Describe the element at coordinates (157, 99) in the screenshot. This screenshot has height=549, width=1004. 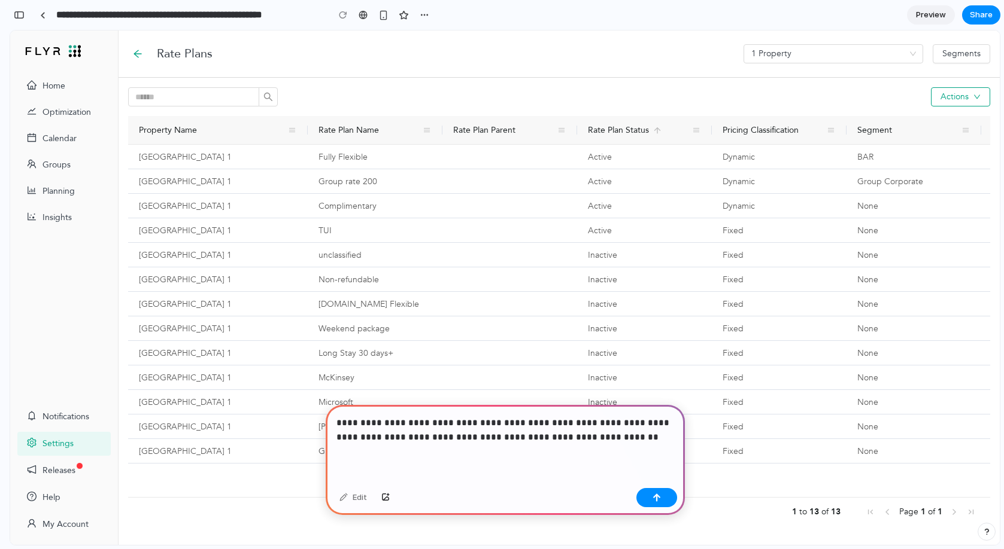
I see `span: Property Name` at that location.